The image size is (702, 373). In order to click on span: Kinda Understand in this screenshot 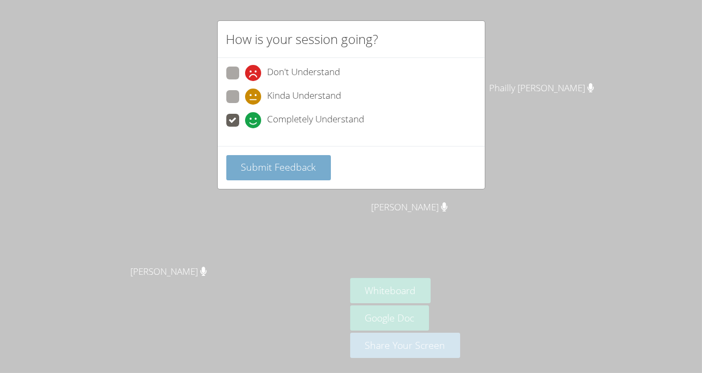, I will do `click(305, 97)`.